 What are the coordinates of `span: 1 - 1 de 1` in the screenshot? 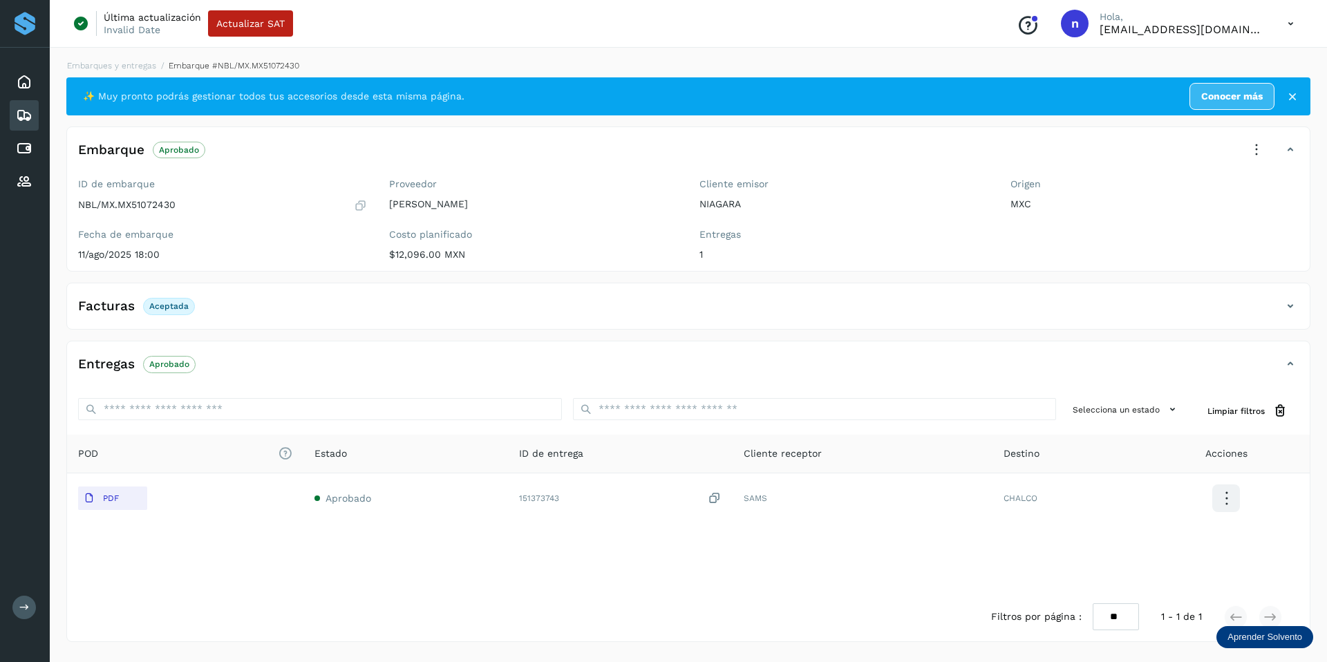 It's located at (1181, 616).